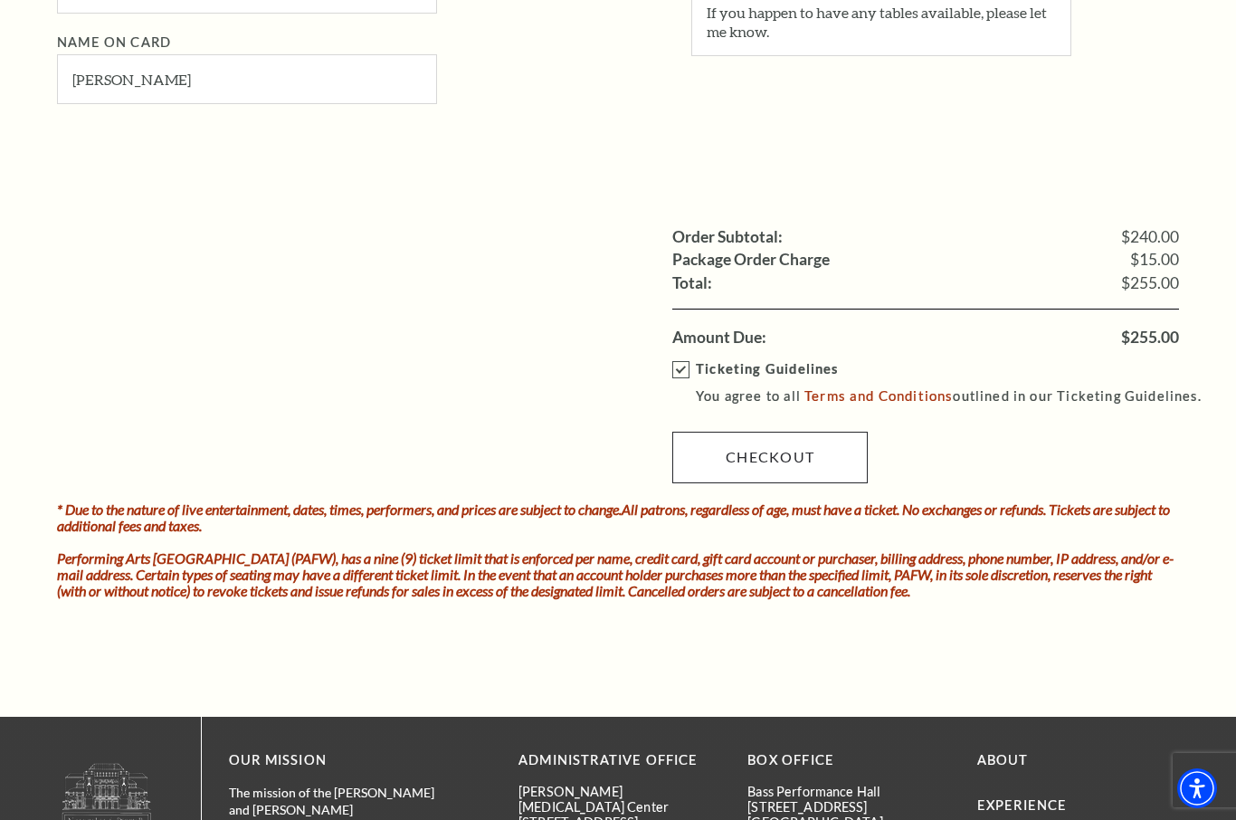 The height and width of the screenshot is (820, 1236). Describe the element at coordinates (1197, 788) in the screenshot. I see `div: Accessibility Menu` at that location.